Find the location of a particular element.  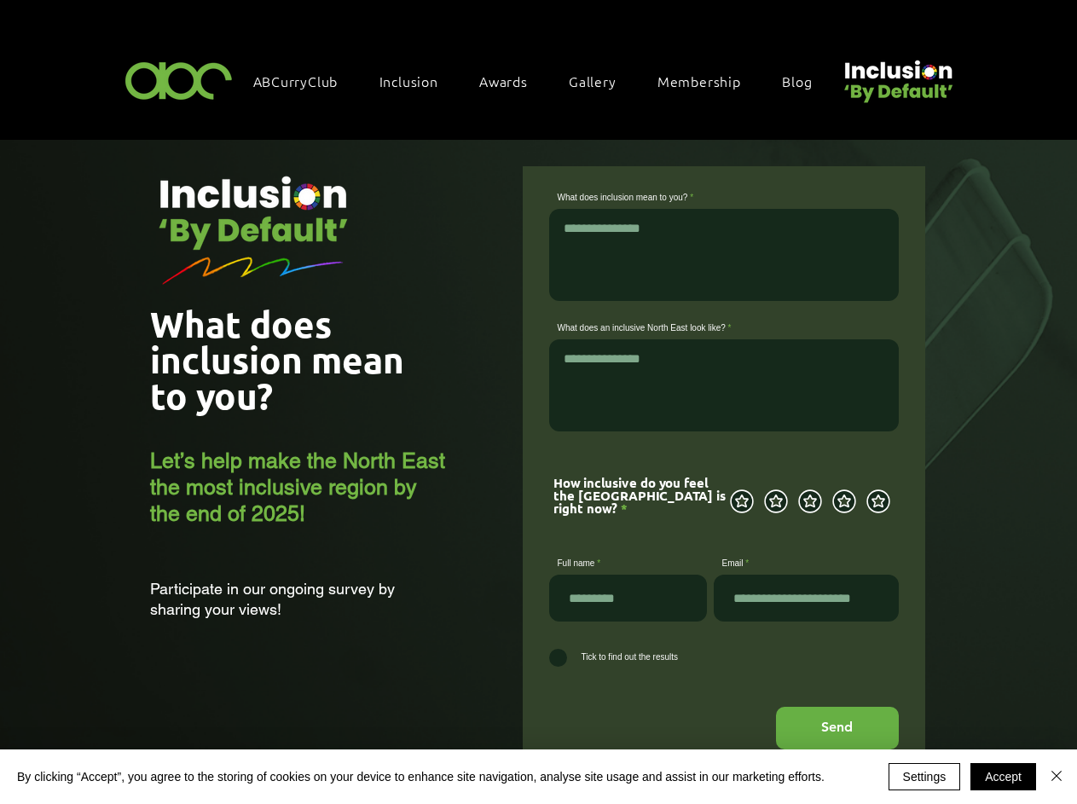

img: ABC-Logo-Blank-Background-01-01-2.png is located at coordinates (179, 79).